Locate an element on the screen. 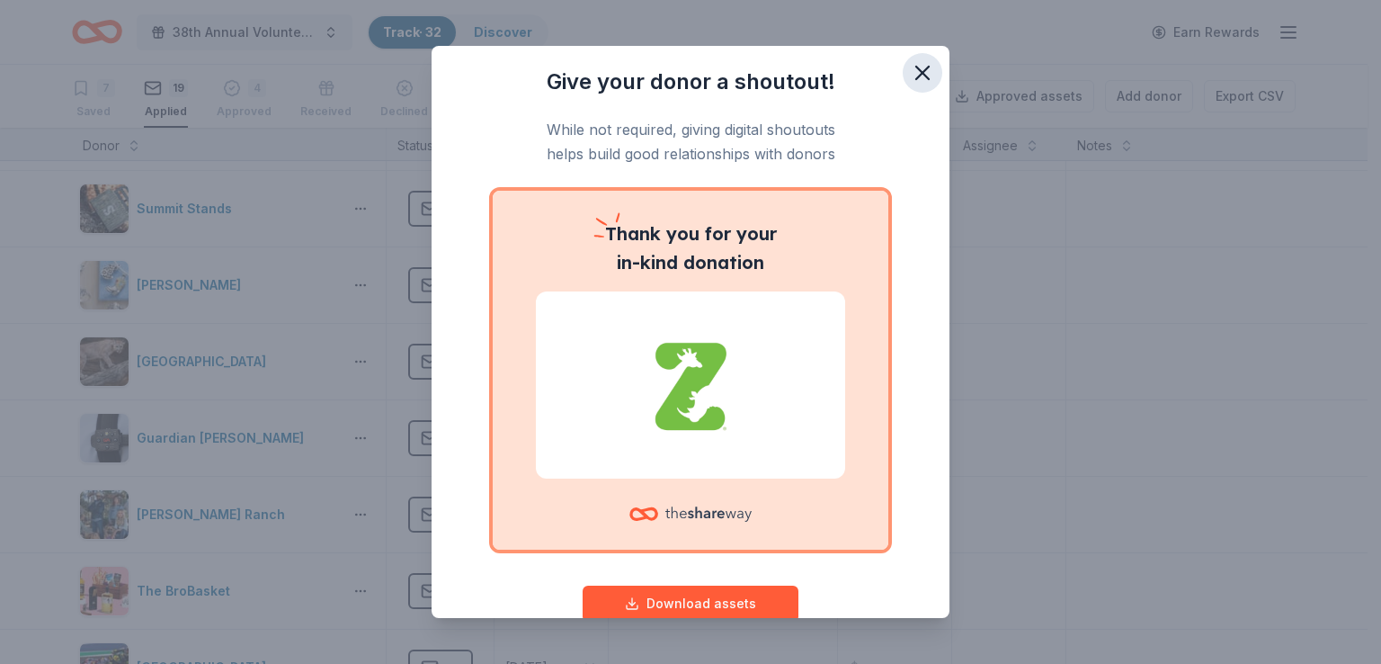 The height and width of the screenshot is (664, 1381). img: San Antonio Zoo is located at coordinates (691, 385).